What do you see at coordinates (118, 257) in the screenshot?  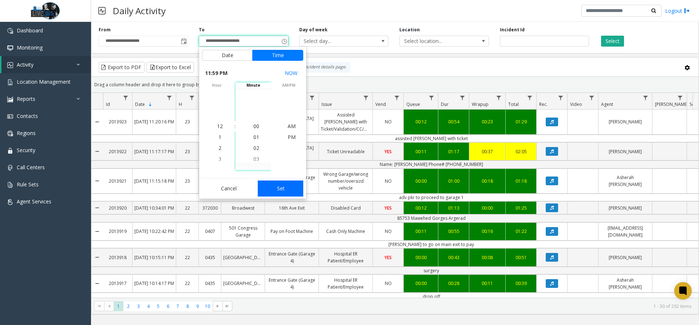 I see `a: 2013918` at bounding box center [118, 257].